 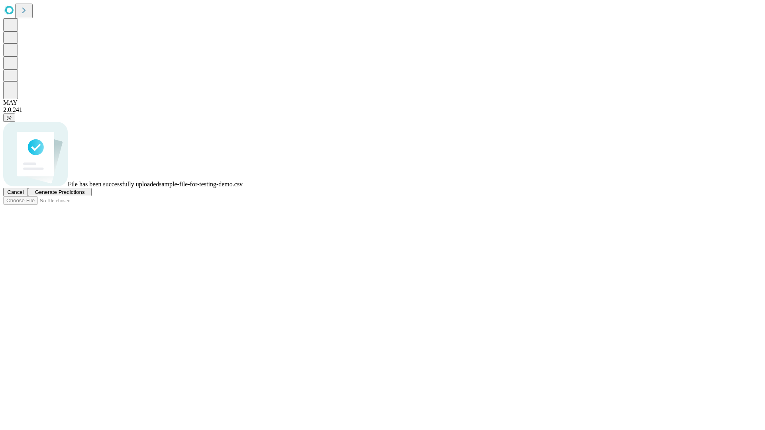 I want to click on span: sample-file-for-testing-demo.csv, so click(x=201, y=184).